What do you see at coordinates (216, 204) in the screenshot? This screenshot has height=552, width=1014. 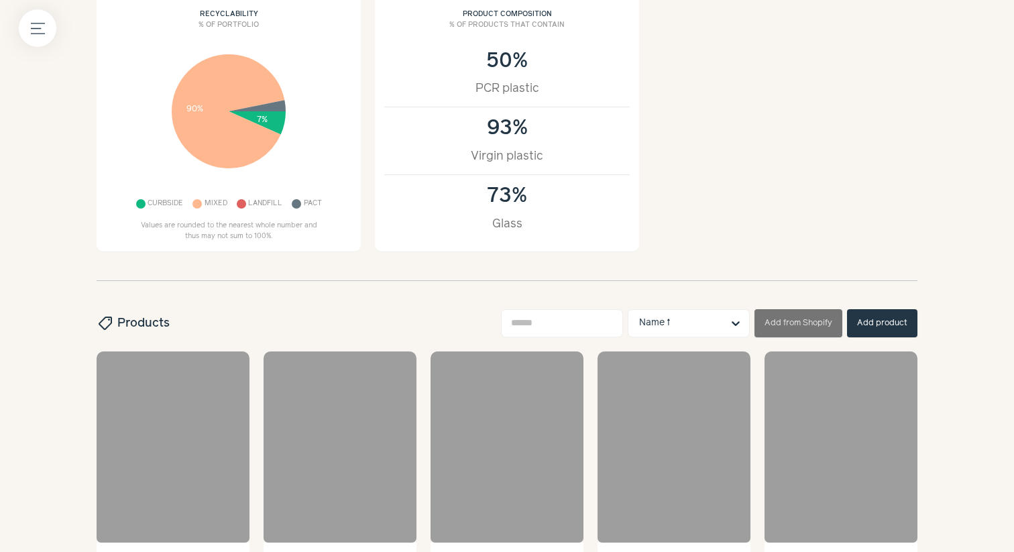 I see `span: Mixed` at bounding box center [216, 204].